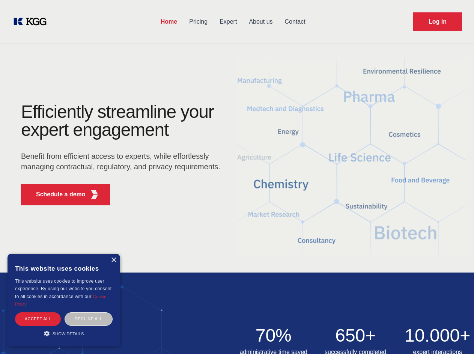  What do you see at coordinates (89, 319) in the screenshot?
I see `div: Decline all` at bounding box center [89, 319].